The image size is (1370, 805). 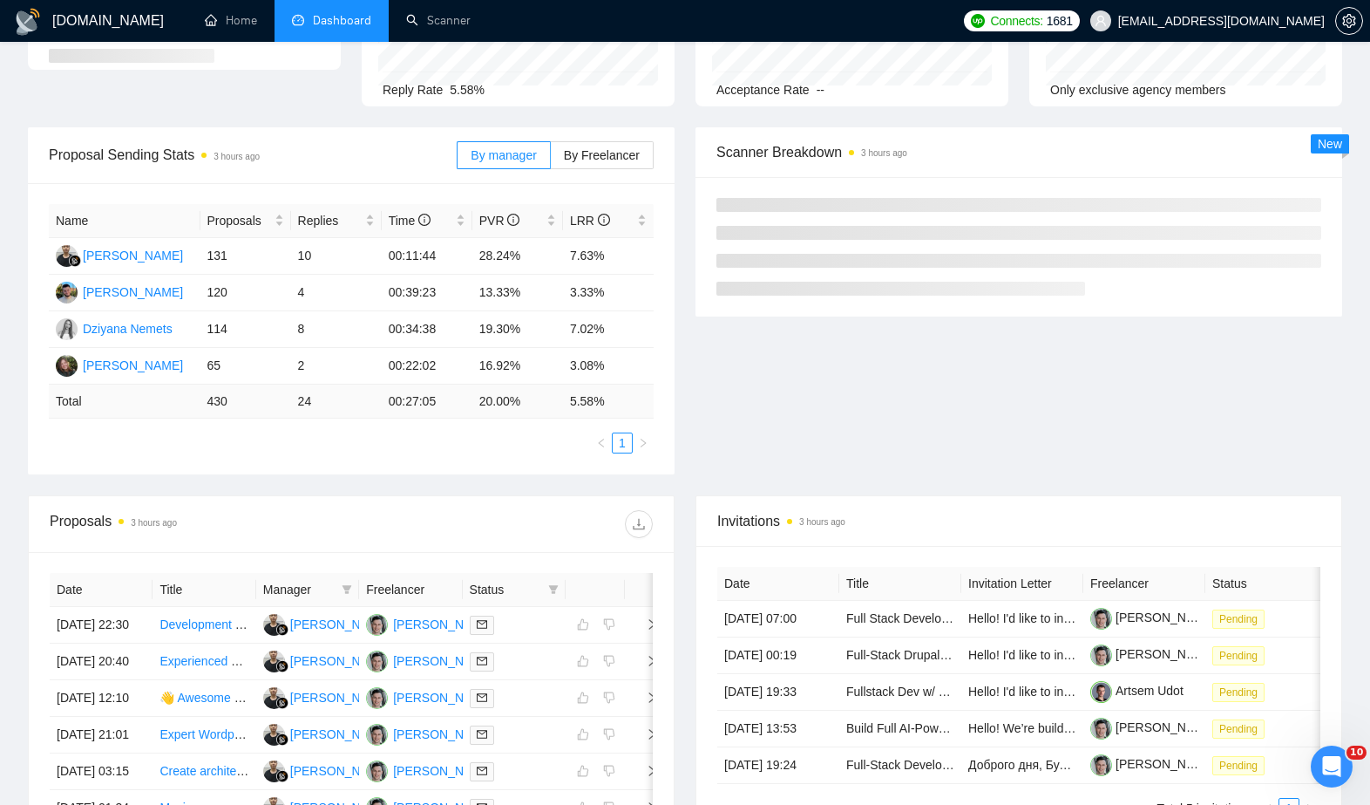 I want to click on img: AK, so click(x=66, y=292).